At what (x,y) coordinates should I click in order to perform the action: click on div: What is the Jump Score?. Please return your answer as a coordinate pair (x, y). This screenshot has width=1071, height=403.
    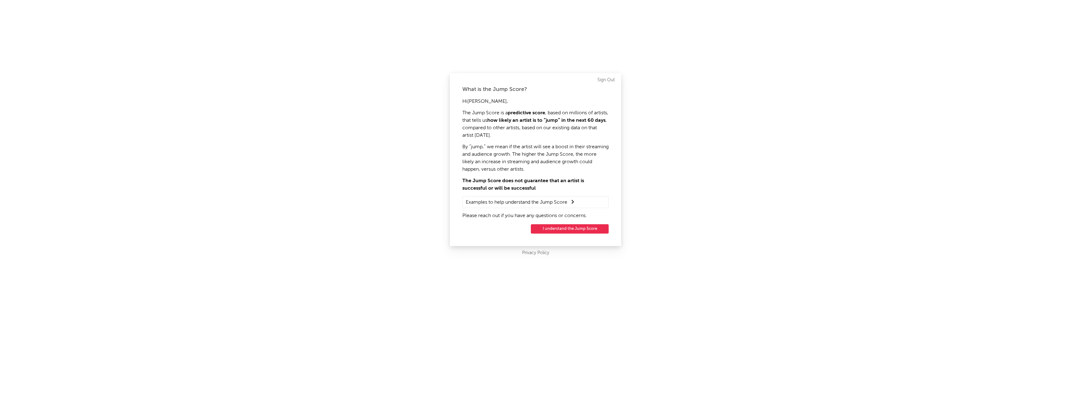
    Looking at the image, I should click on (536, 89).